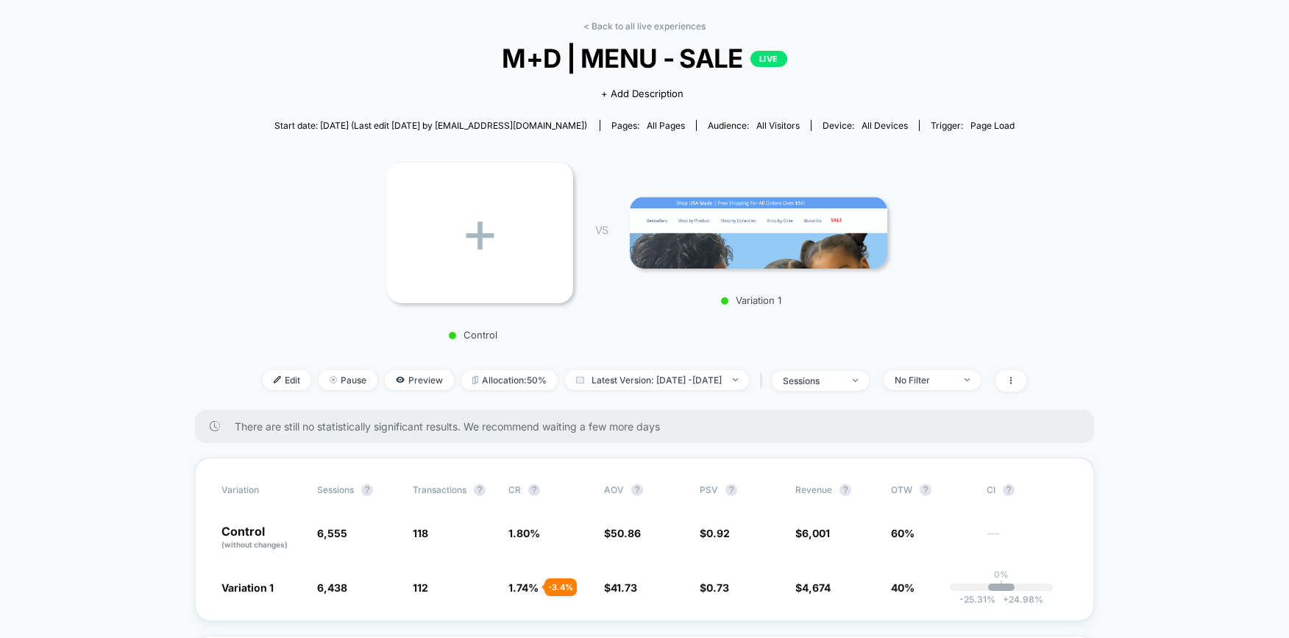 The height and width of the screenshot is (638, 1289). Describe the element at coordinates (420, 533) in the screenshot. I see `span: 118` at that location.